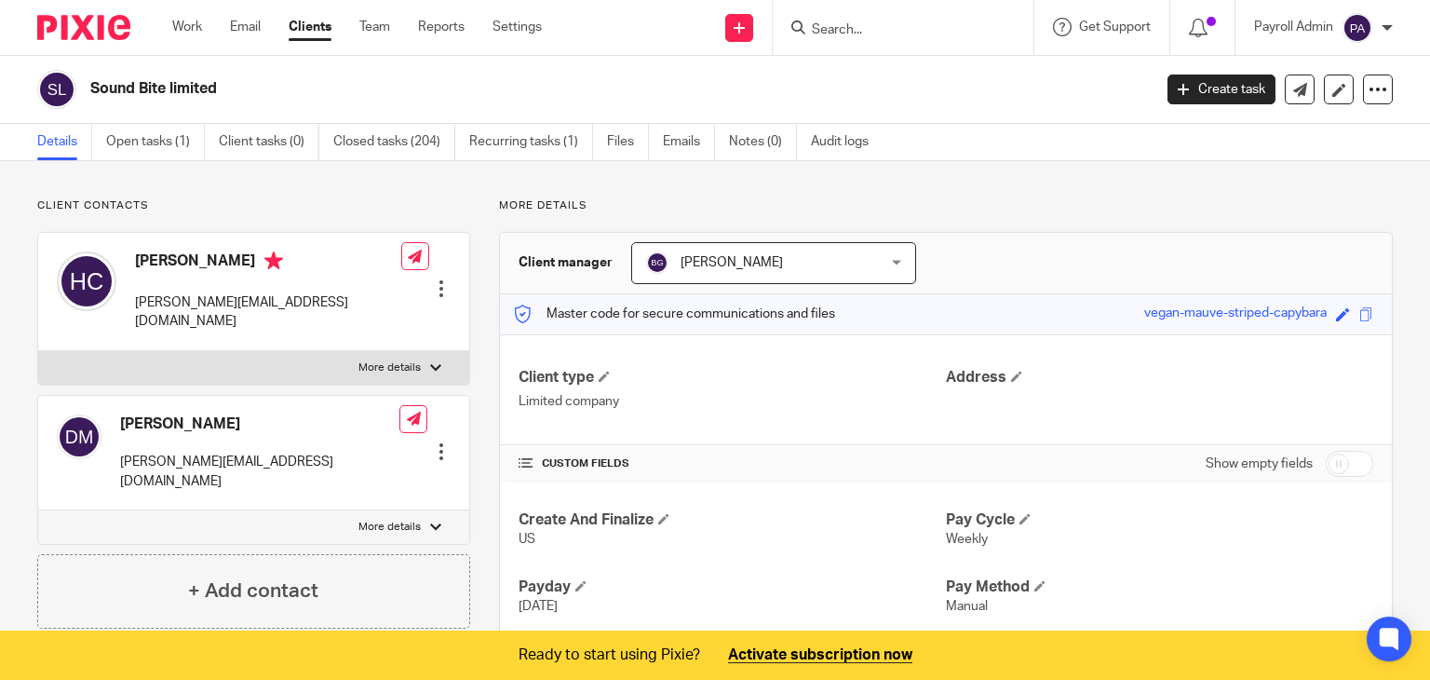  What do you see at coordinates (310, 27) in the screenshot?
I see `a: Clients` at bounding box center [310, 27].